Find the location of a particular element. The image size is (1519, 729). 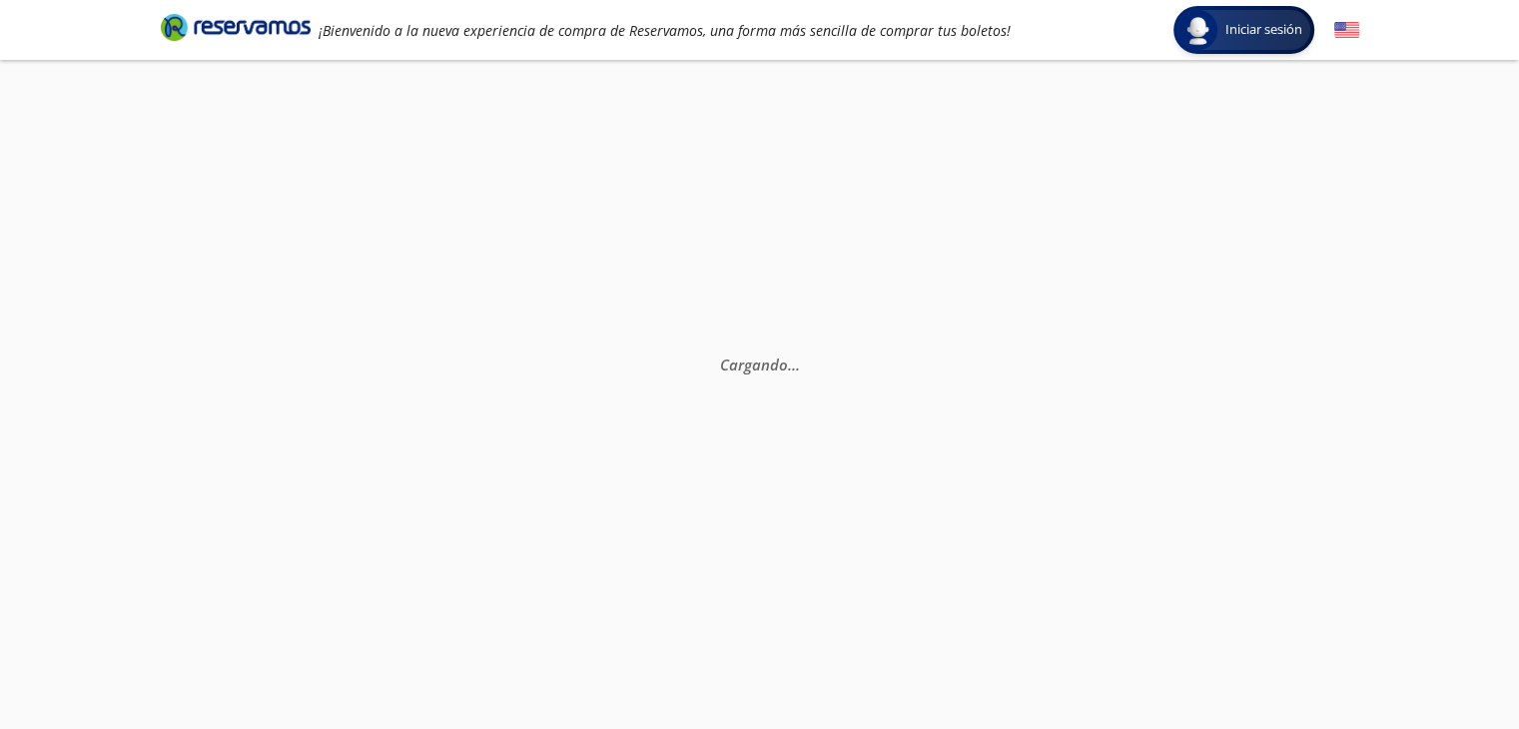

em: Cargando is located at coordinates (759, 364).